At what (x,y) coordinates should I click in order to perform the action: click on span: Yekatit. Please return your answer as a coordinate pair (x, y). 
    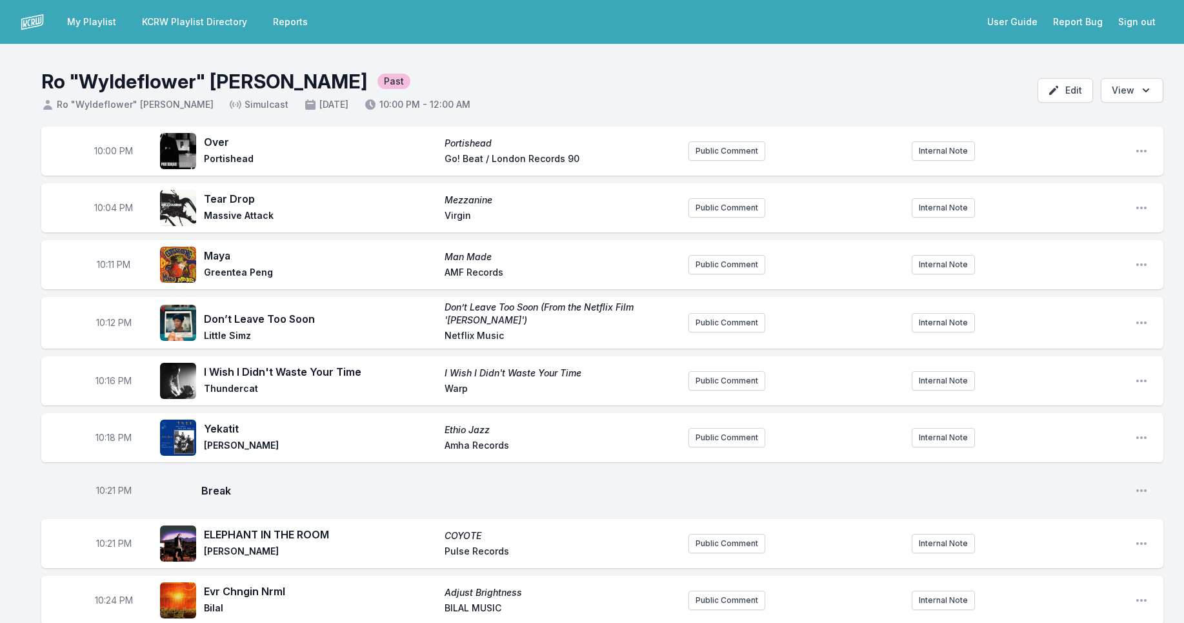
    Looking at the image, I should click on (320, 429).